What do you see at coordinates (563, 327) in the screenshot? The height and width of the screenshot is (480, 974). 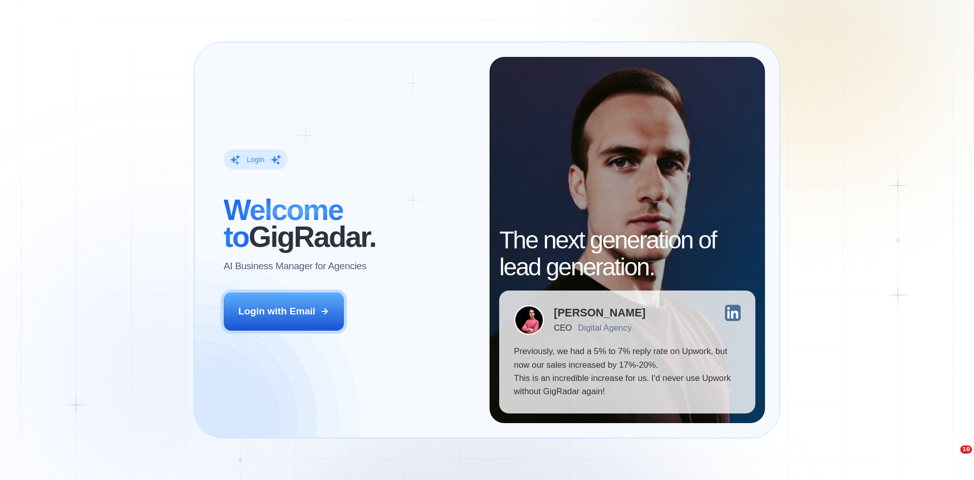 I see `div: CEO` at bounding box center [563, 327].